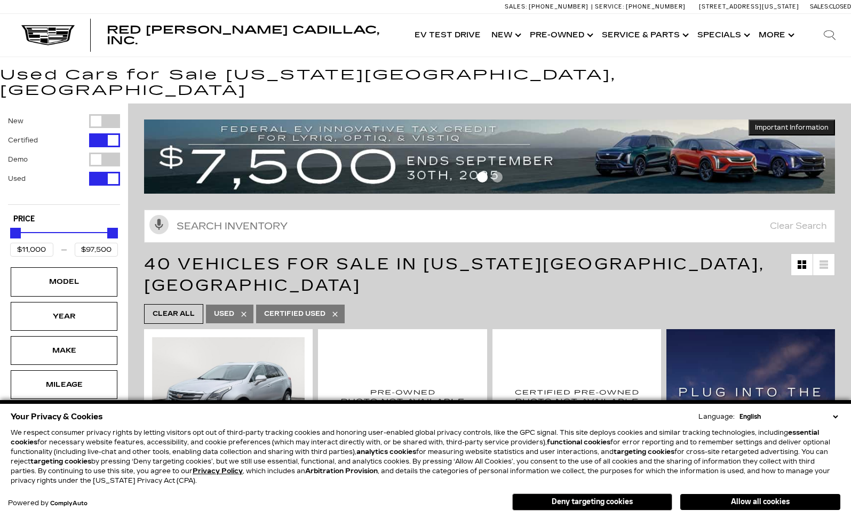  What do you see at coordinates (57, 417) in the screenshot?
I see `span: Your Privacy & Cookies` at bounding box center [57, 417].